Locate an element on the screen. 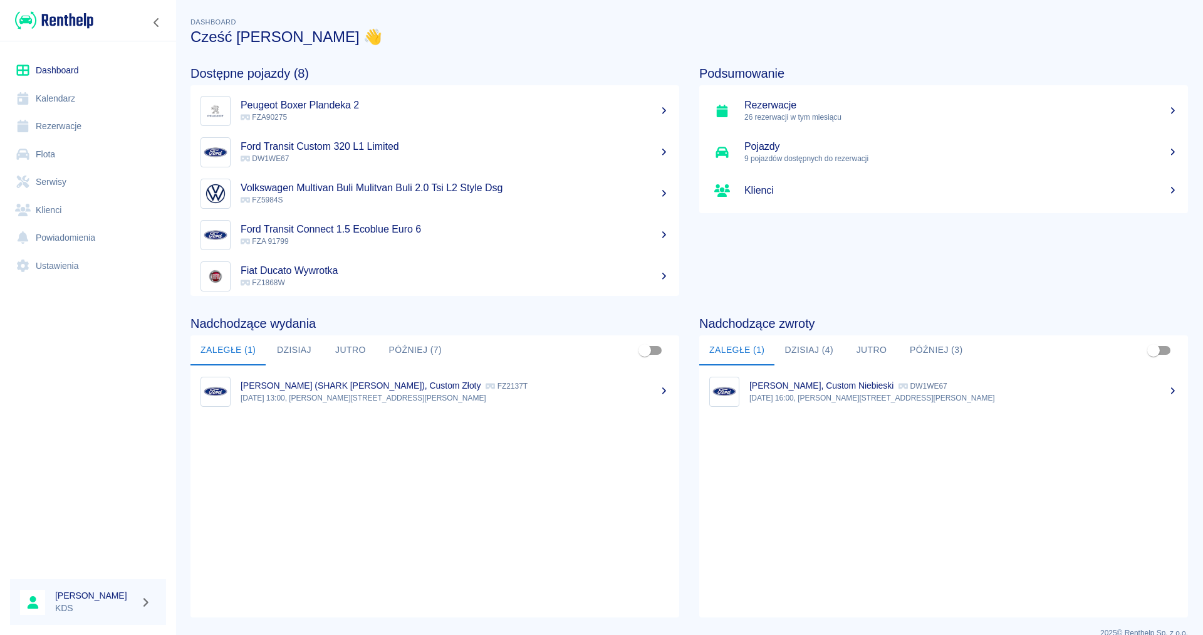 Image resolution: width=1203 pixels, height=635 pixels. button: Później (7) is located at coordinates (415, 350).